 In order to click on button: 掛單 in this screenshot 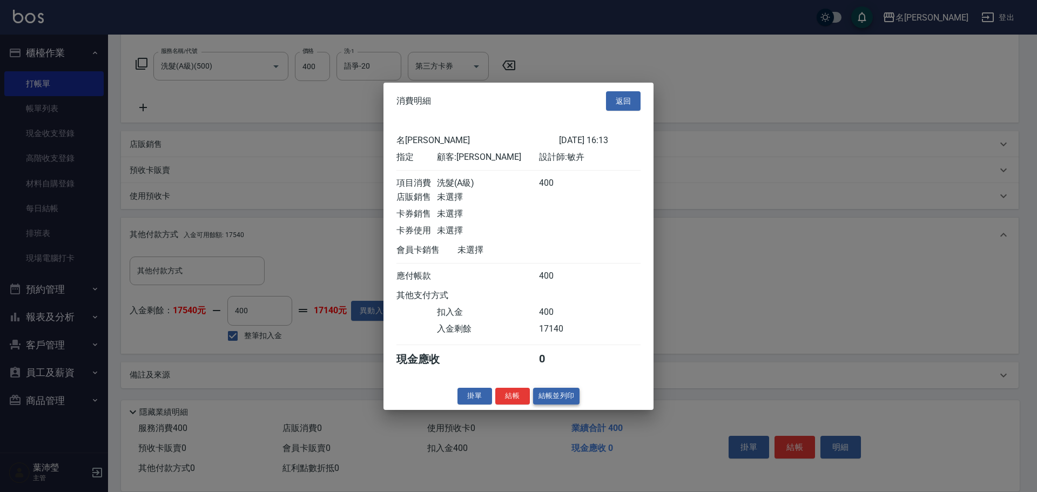, I will do `click(475, 396)`.